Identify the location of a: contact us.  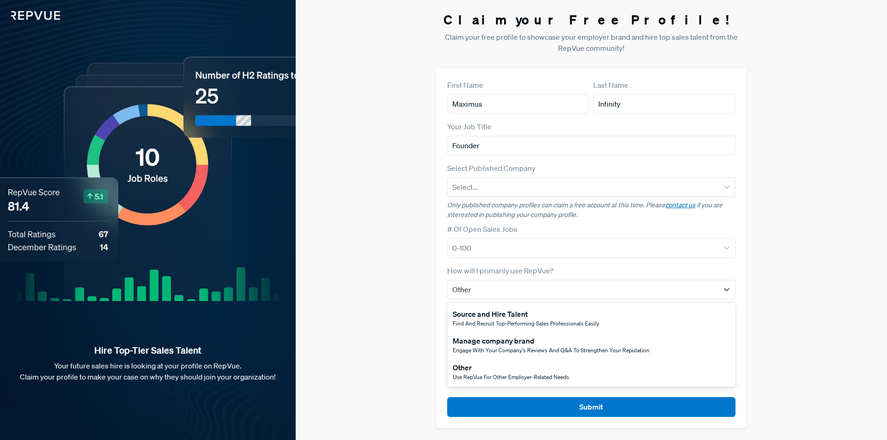
(680, 205).